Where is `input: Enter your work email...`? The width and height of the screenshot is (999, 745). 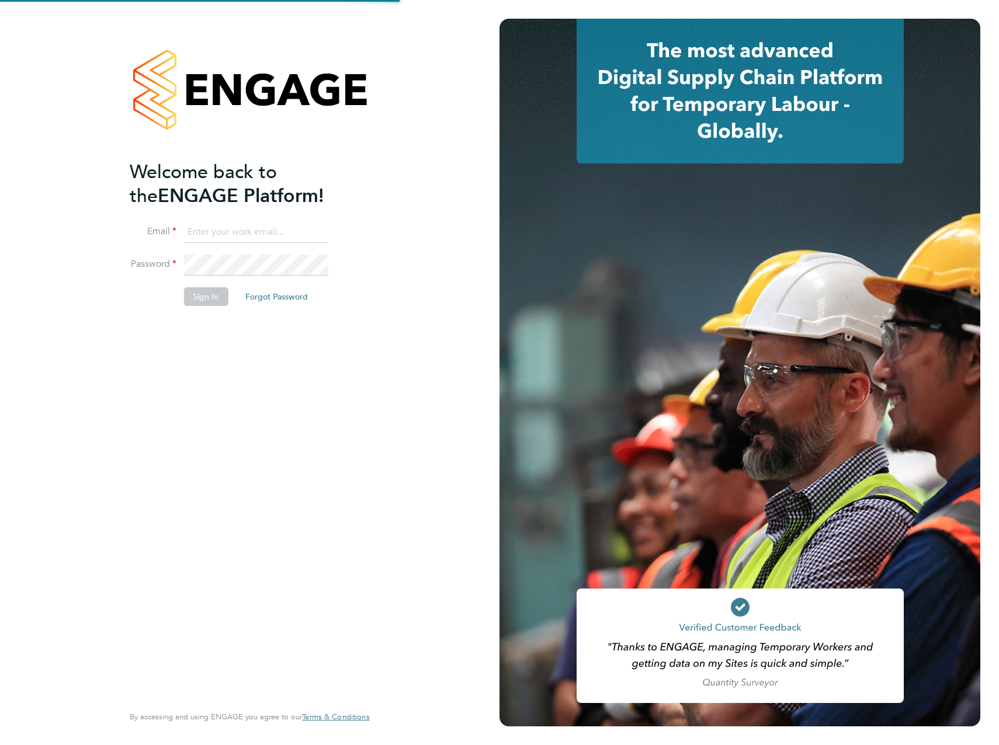 input: Enter your work email... is located at coordinates (255, 232).